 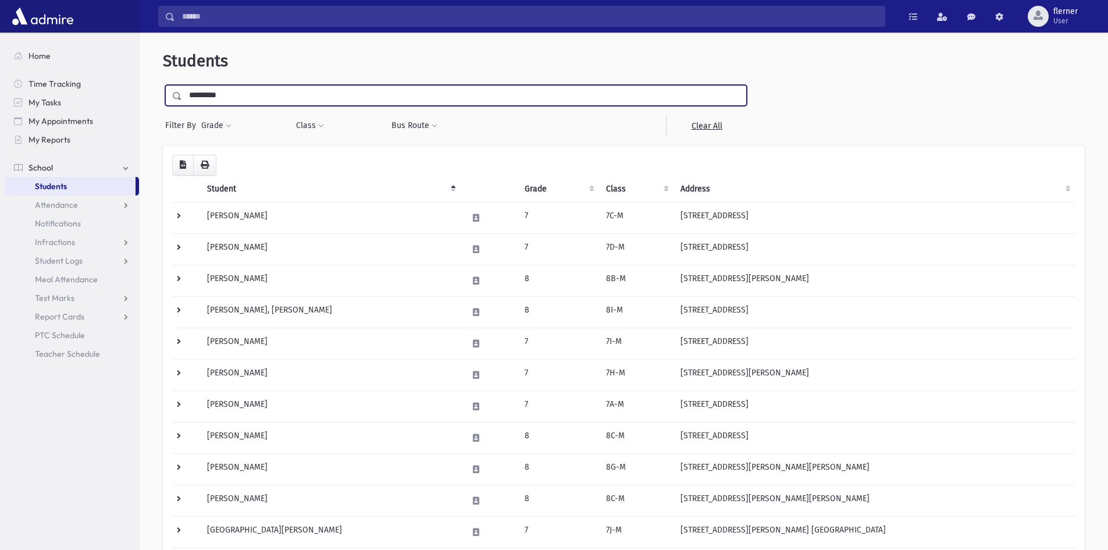 I want to click on td: 7A-M, so click(x=636, y=406).